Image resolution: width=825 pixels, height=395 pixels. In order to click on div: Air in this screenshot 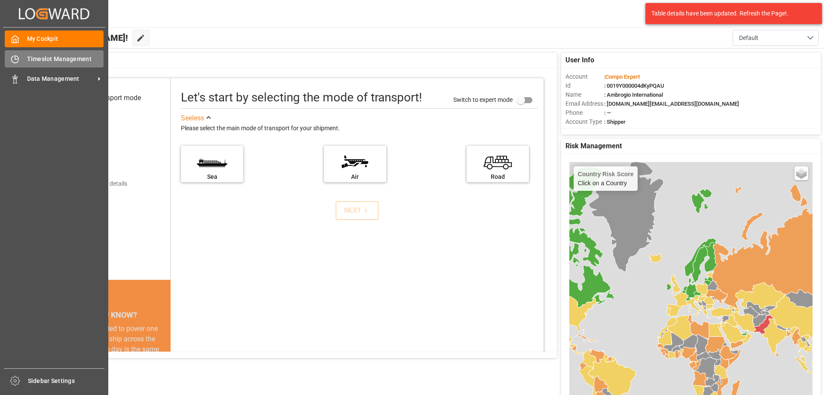, I will do `click(355, 177)`.